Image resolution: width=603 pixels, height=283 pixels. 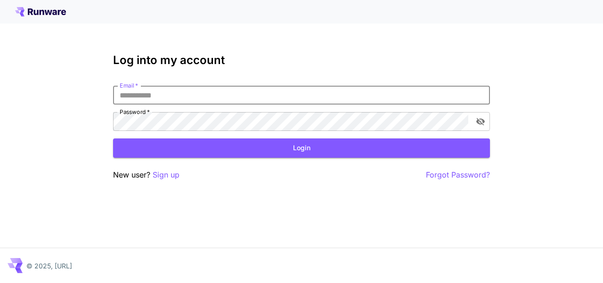 What do you see at coordinates (458, 175) in the screenshot?
I see `button: Forgot Password?` at bounding box center [458, 175].